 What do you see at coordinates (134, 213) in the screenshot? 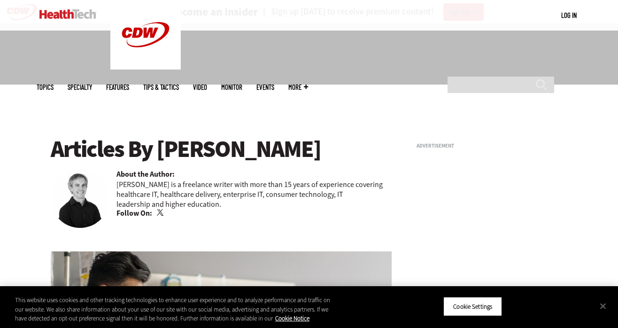
I see `b: Follow On:` at bounding box center [134, 213].